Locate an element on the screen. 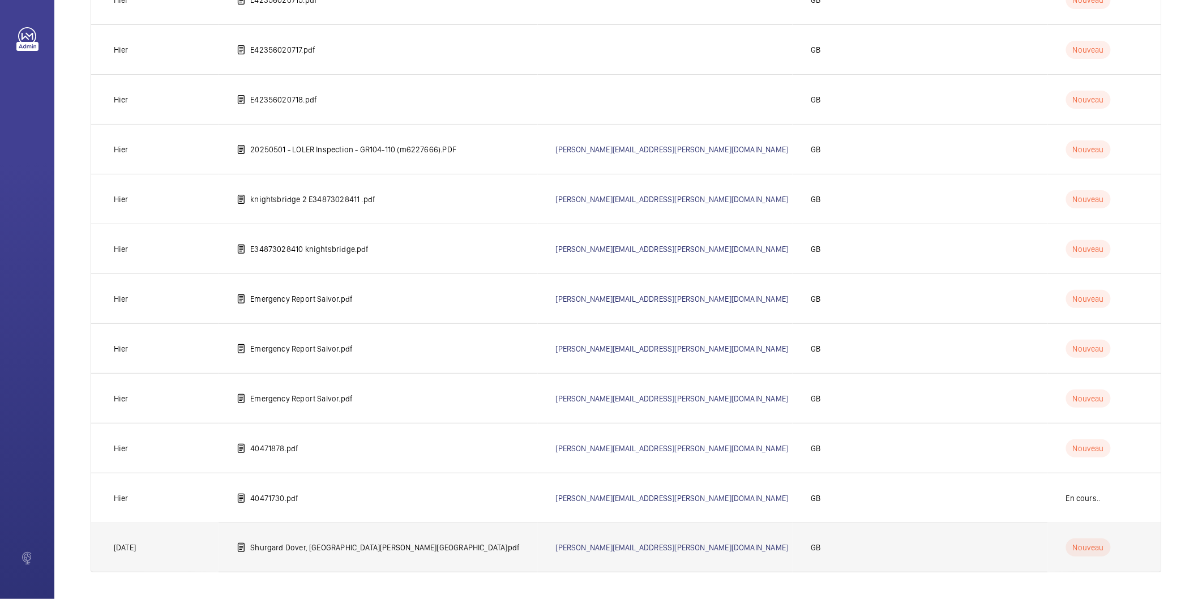 The width and height of the screenshot is (1198, 599). p: E34873028410 knightsbridge.pdf is located at coordinates (309, 249).